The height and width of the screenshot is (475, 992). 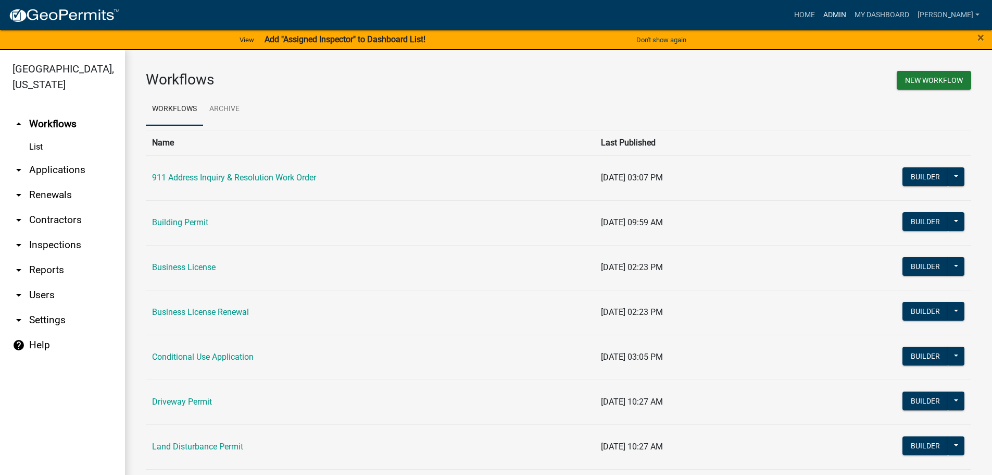 I want to click on a: 911 Address Inquiry & Resolution Work Order, so click(x=234, y=177).